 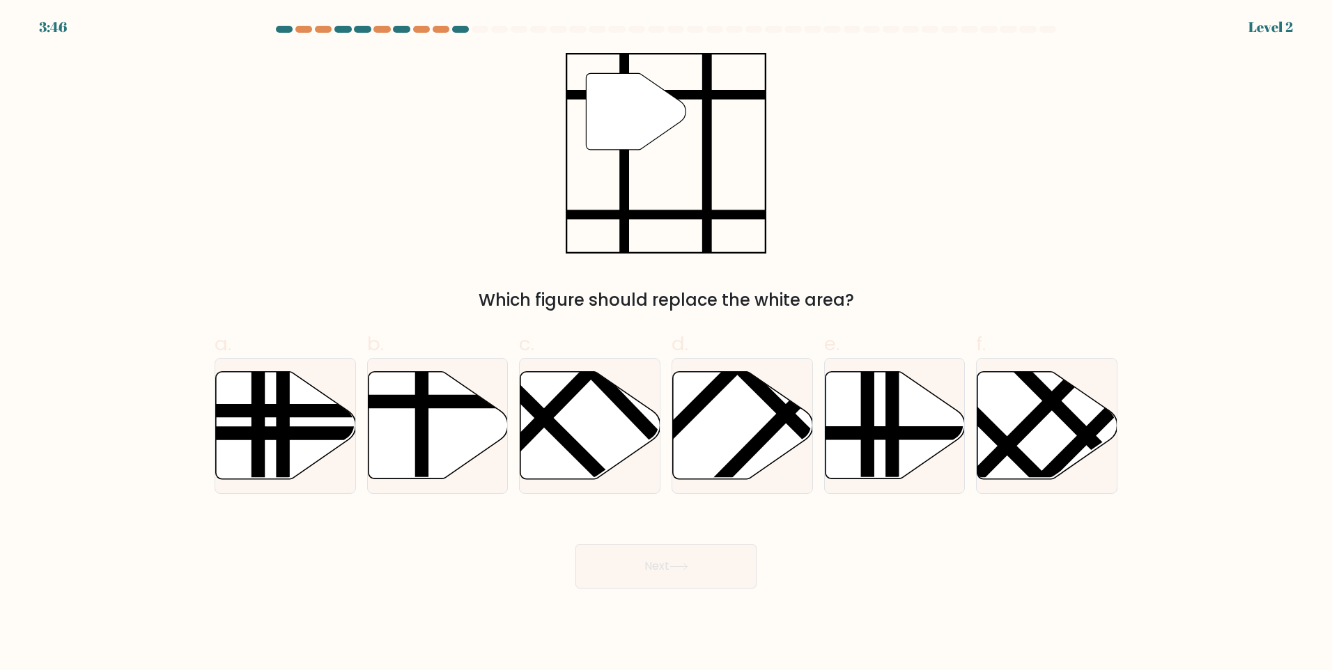 I want to click on div: Which figure should replace the white area?, so click(x=666, y=300).